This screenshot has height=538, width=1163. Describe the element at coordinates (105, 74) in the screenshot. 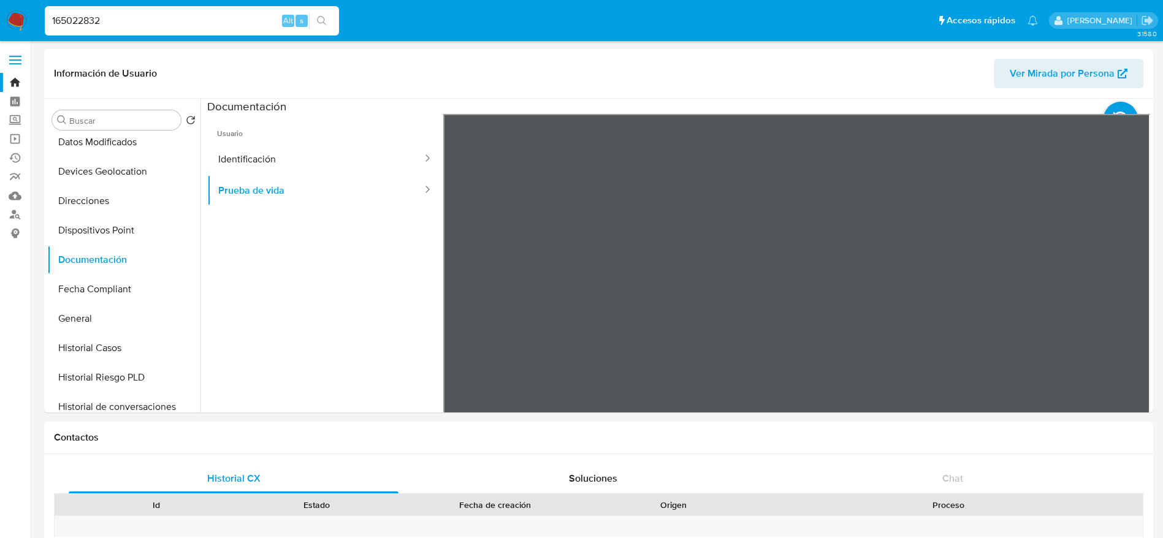

I see `h1: Información de Usuario` at that location.